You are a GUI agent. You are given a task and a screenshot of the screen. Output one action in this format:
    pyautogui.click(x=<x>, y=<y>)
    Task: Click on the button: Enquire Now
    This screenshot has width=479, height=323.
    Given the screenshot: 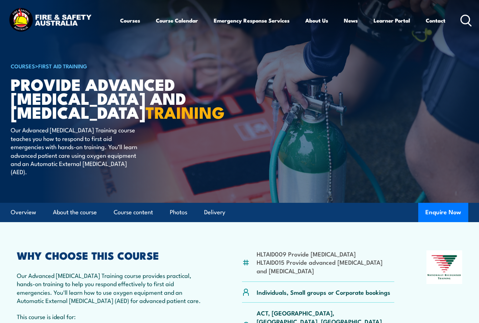 What is the action you would take?
    pyautogui.click(x=443, y=212)
    